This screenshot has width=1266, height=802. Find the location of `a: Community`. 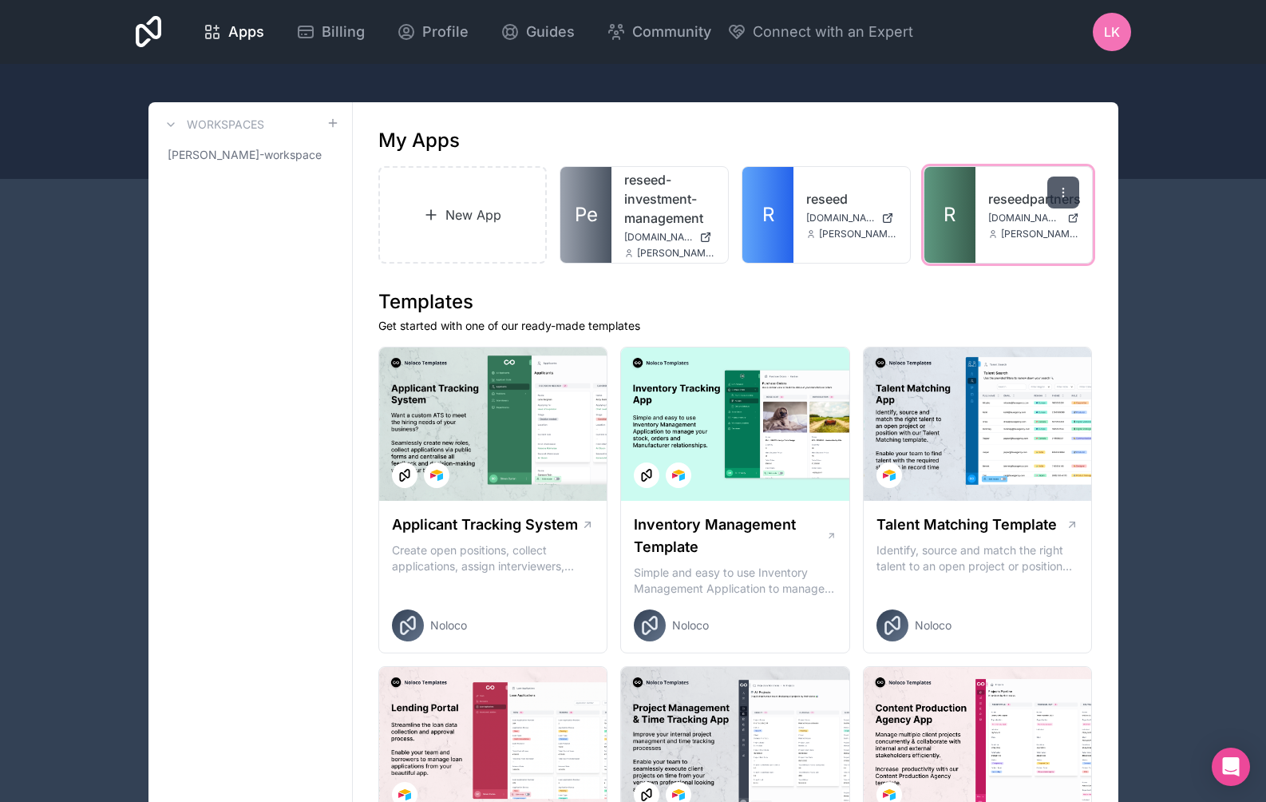

a: Community is located at coordinates (659, 32).